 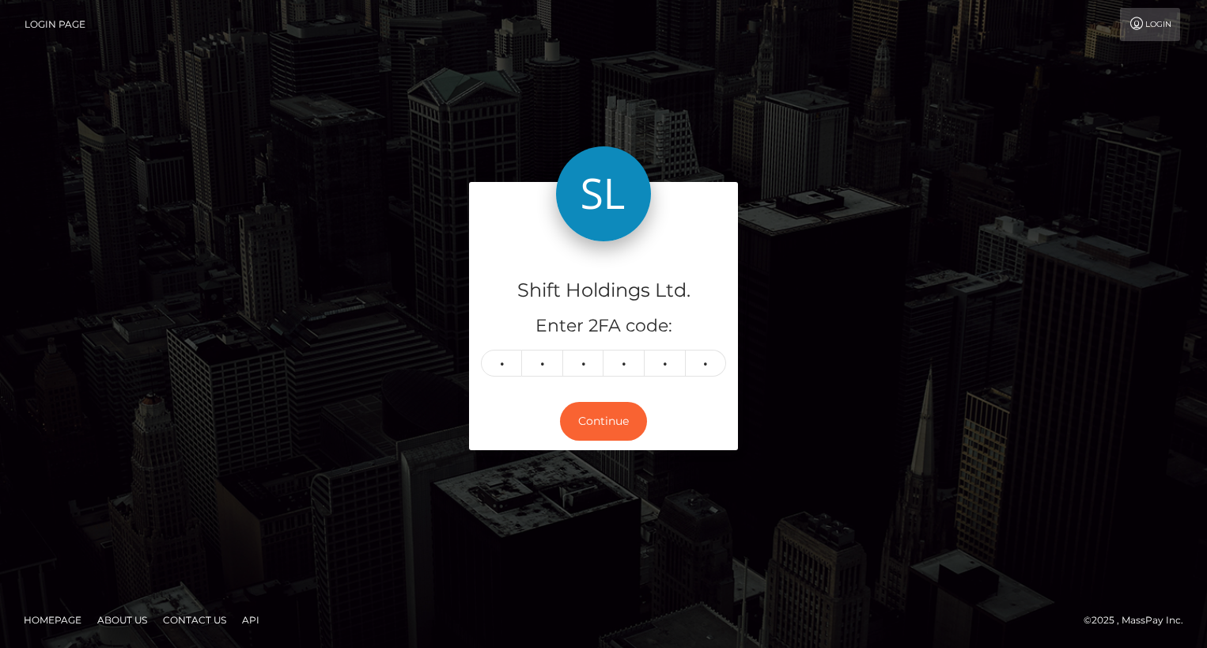 I want to click on div: © 2025 , MassPay Inc., so click(x=1139, y=620).